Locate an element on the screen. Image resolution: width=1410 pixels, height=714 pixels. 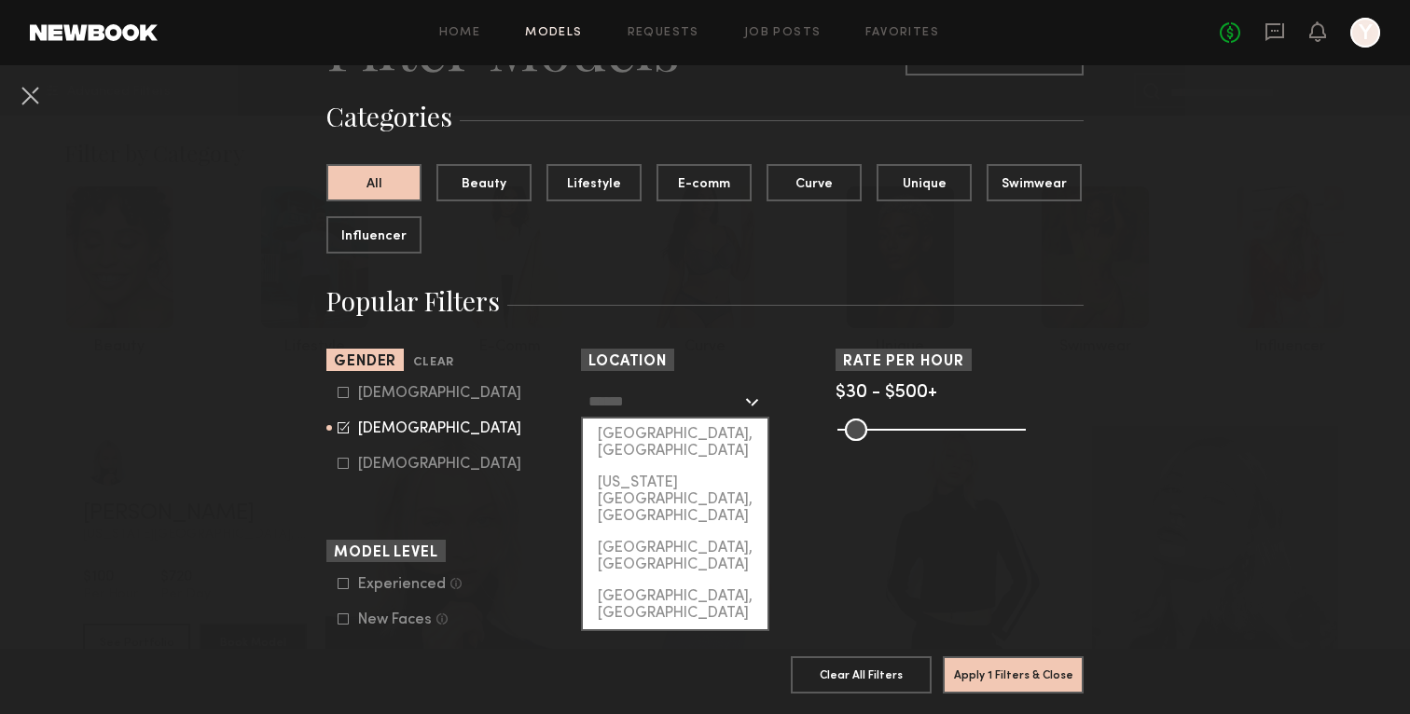
button: Clear All Filters is located at coordinates (861, 675).